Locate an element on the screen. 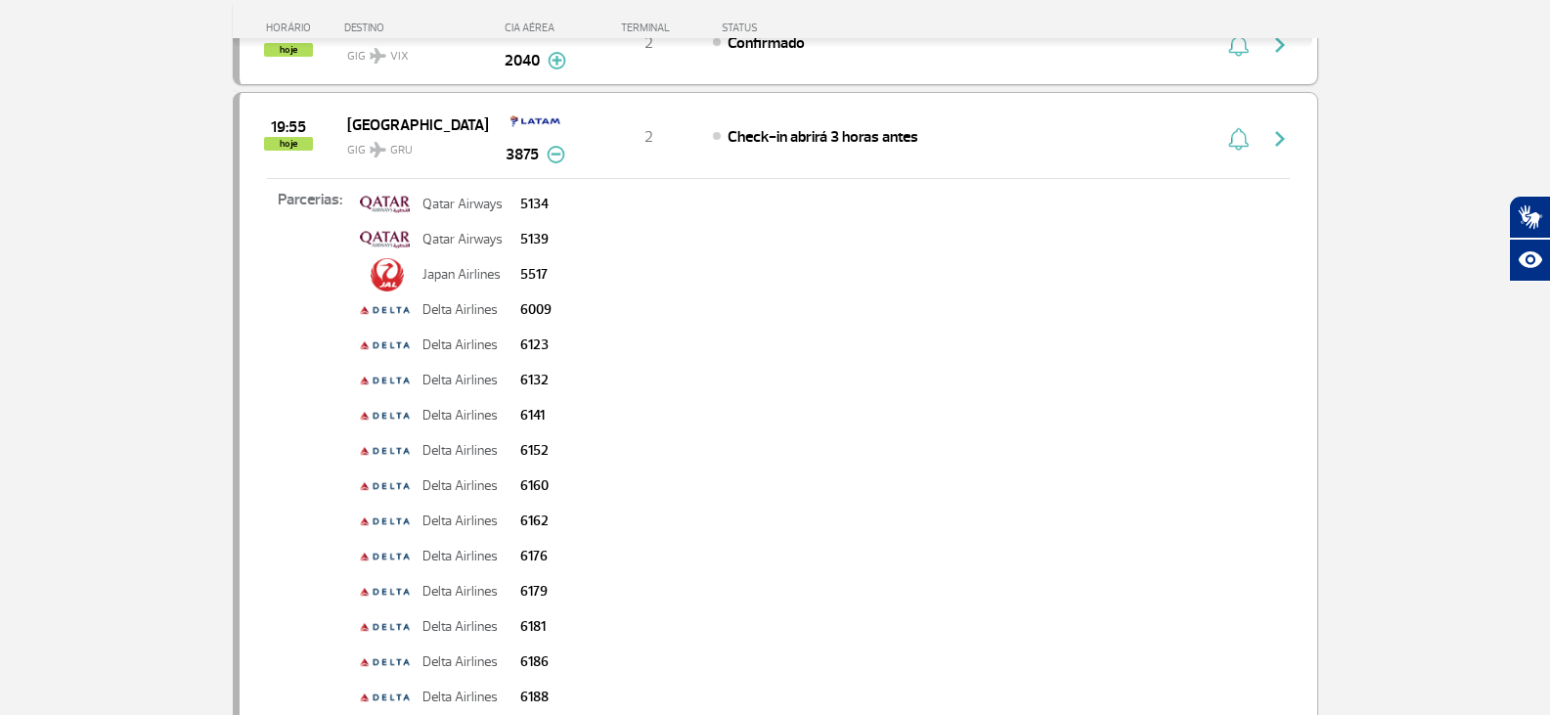 Image resolution: width=1550 pixels, height=715 pixels. p: 6123 is located at coordinates (536, 345).